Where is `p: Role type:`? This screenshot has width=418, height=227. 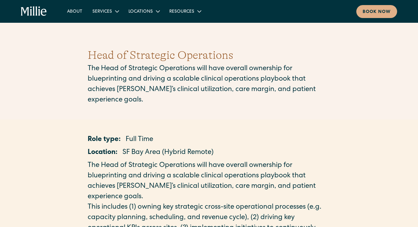 p: Role type: is located at coordinates (104, 140).